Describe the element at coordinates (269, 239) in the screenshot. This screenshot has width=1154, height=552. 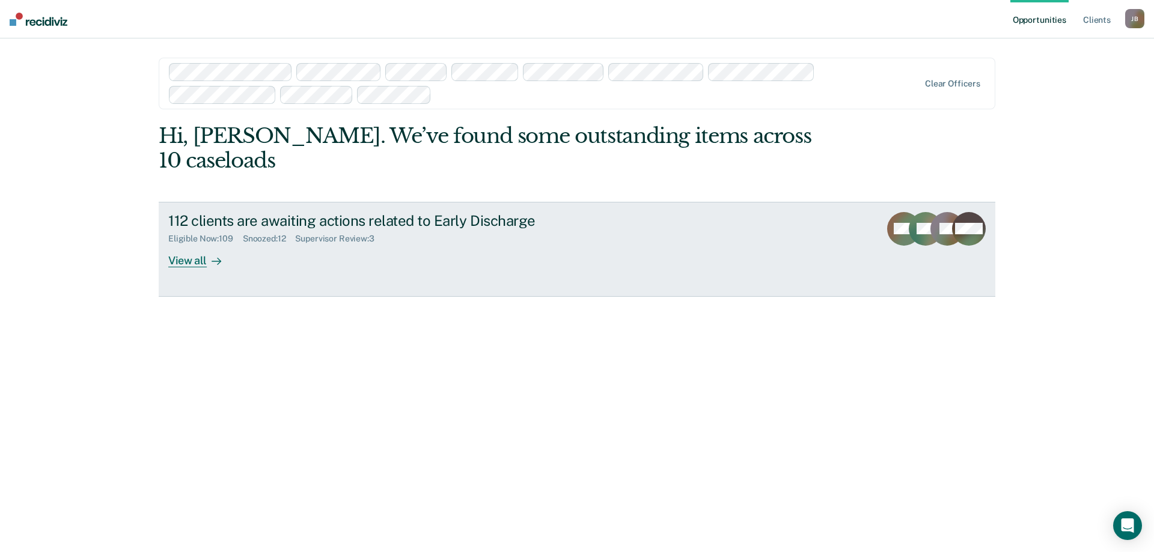
I see `div: Snoozed : 12` at that location.